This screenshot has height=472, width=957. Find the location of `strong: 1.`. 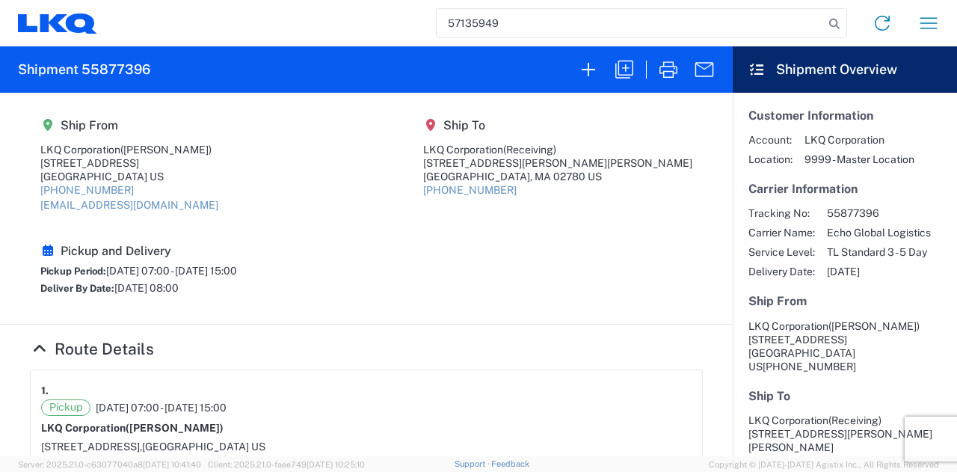

strong: 1. is located at coordinates (45, 390).